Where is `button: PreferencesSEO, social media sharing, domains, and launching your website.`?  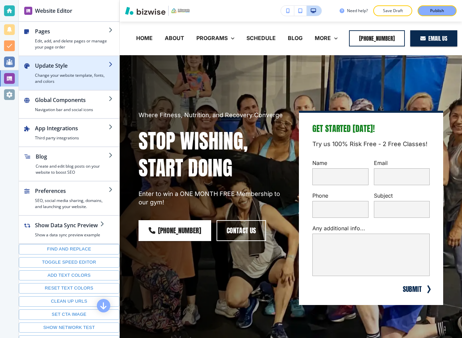 button: PreferencesSEO, social media sharing, domains, and launching your website. is located at coordinates (69, 198).